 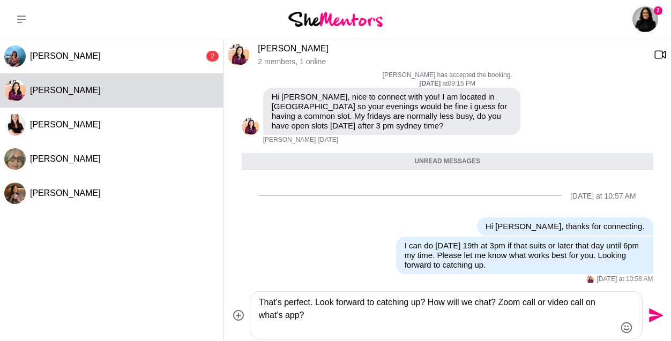 What do you see at coordinates (447, 162) in the screenshot?
I see `div: Unread messages` at bounding box center [447, 162].